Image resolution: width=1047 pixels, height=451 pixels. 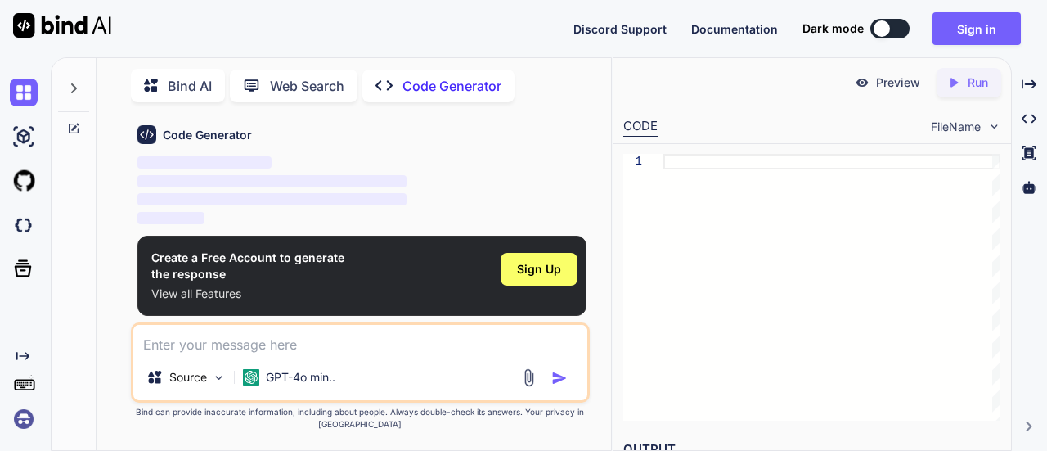 What do you see at coordinates (248, 266) in the screenshot?
I see `h1: Create a Free Account to generate the response` at bounding box center [248, 266].